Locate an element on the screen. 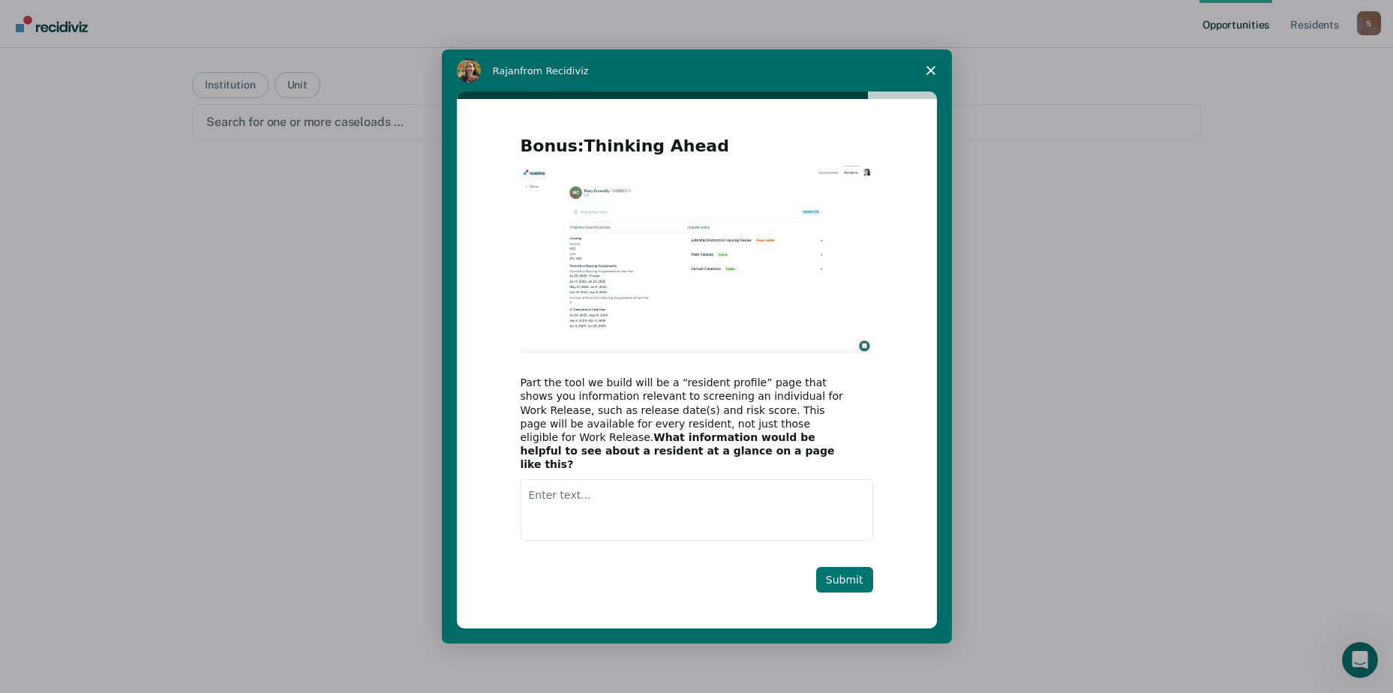 The image size is (1393, 693). div: Part the tool we build will be a “resident profile” page that shows you information relevant to s... is located at coordinates (686, 423).